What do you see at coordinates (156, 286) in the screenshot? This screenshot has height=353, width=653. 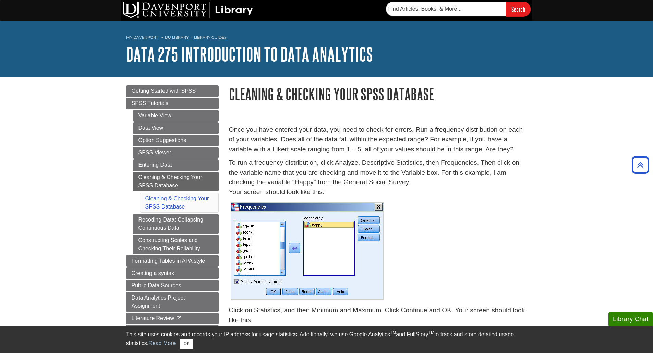 I see `span: Public Data Sources` at bounding box center [156, 286].